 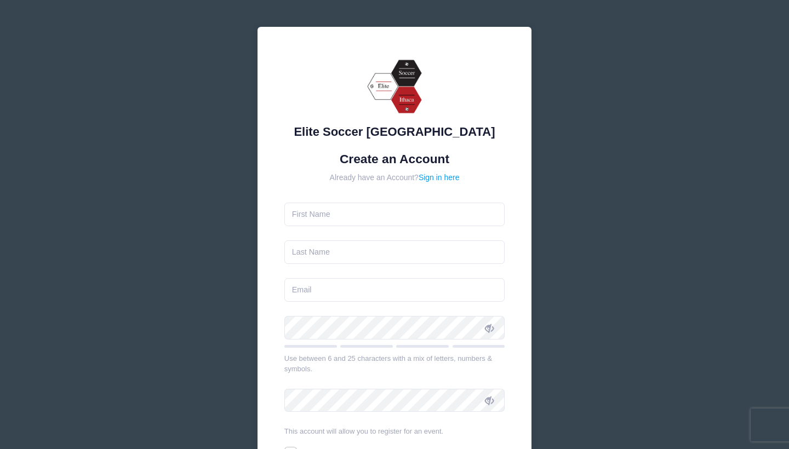 What do you see at coordinates (394, 364) in the screenshot?
I see `div: Use between 6 and 25 characters with a mix of letters, numbers & symbols.` at bounding box center [394, 364].